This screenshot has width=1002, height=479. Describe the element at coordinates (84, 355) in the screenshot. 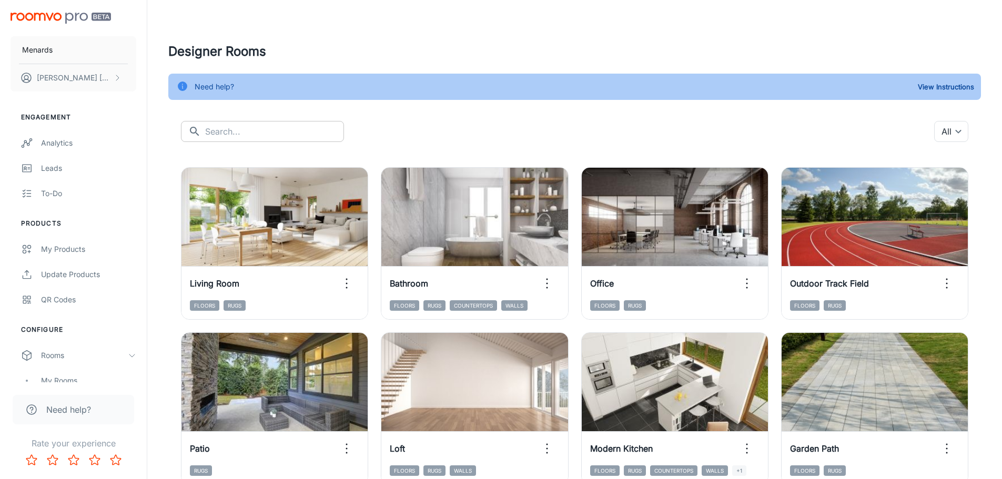

I see `div: Rooms` at that location.